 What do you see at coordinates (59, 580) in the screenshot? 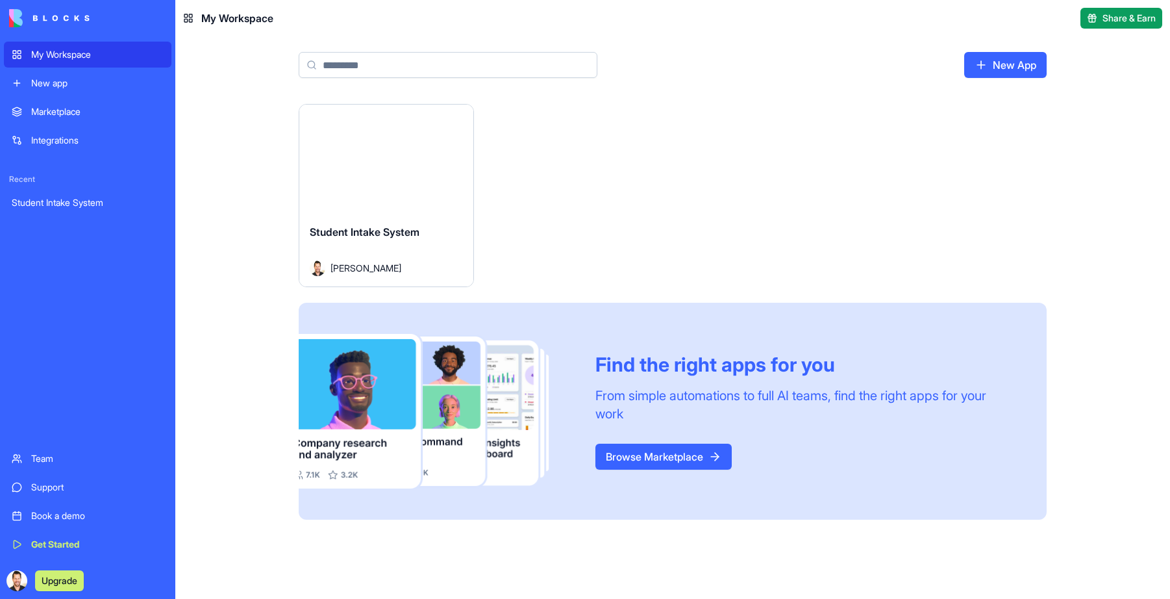
I see `a: Upgrade` at bounding box center [59, 580].